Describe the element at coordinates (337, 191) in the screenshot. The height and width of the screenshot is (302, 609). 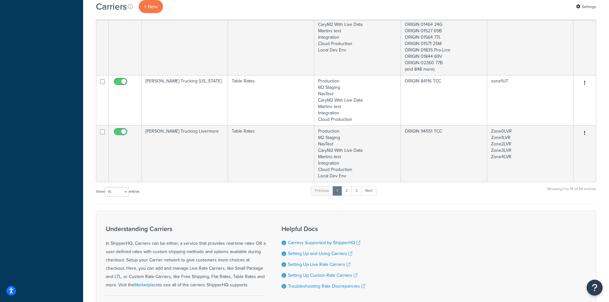
I see `a: 1` at that location.